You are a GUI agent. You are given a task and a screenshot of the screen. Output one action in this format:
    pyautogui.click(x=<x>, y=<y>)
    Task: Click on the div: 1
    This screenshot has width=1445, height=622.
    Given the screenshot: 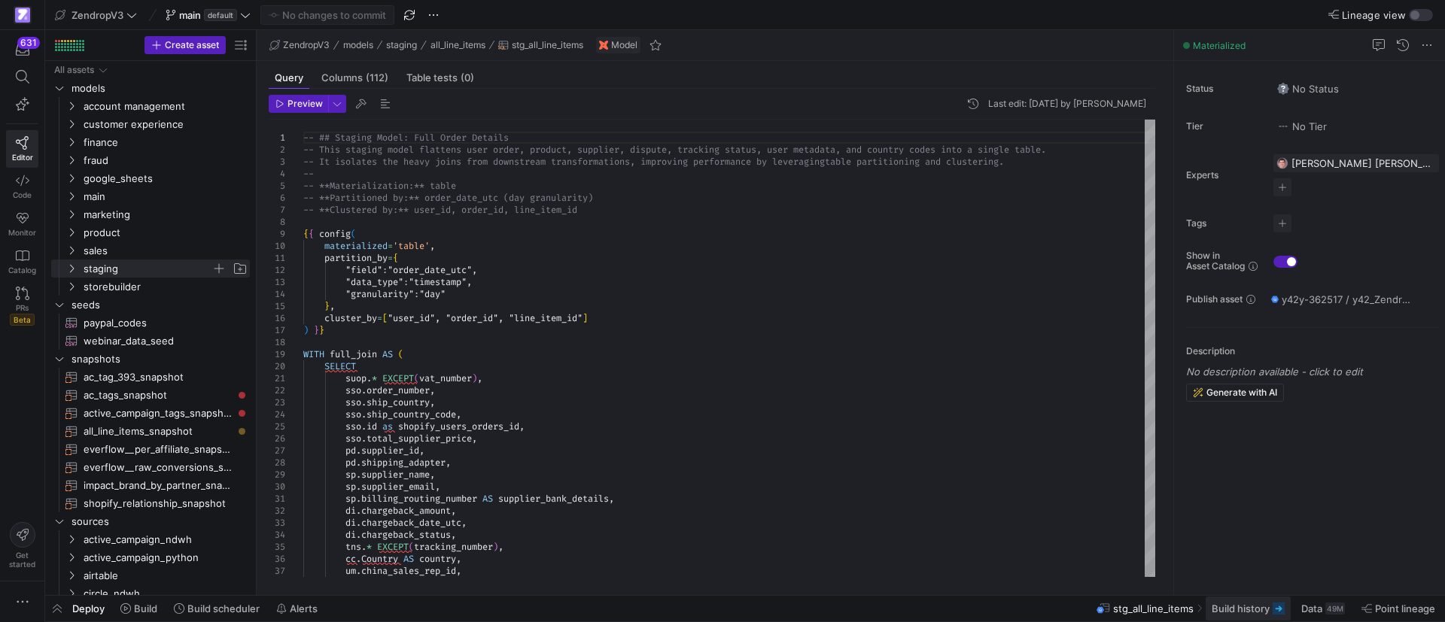 What is the action you would take?
    pyautogui.click(x=277, y=138)
    